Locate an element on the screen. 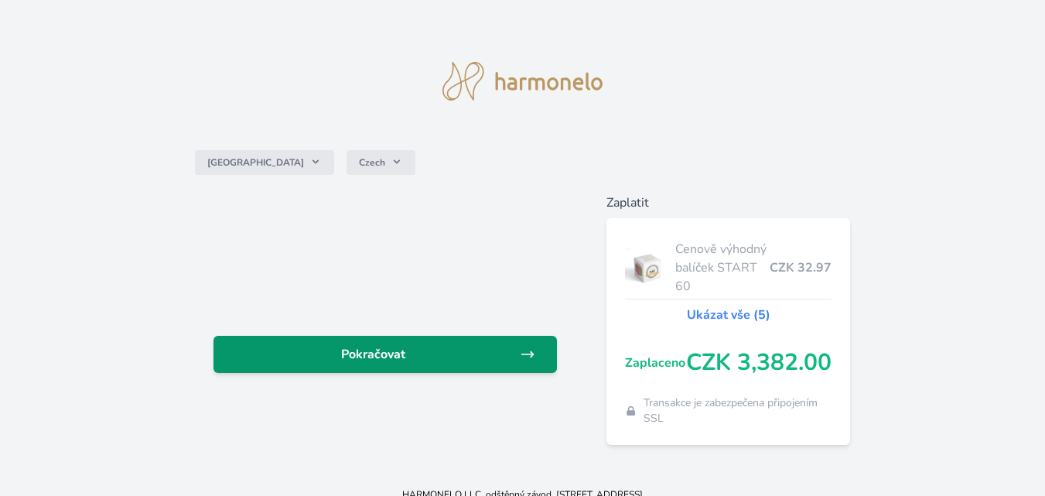 The width and height of the screenshot is (1045, 496). span: Pokračovat is located at coordinates (373, 354).